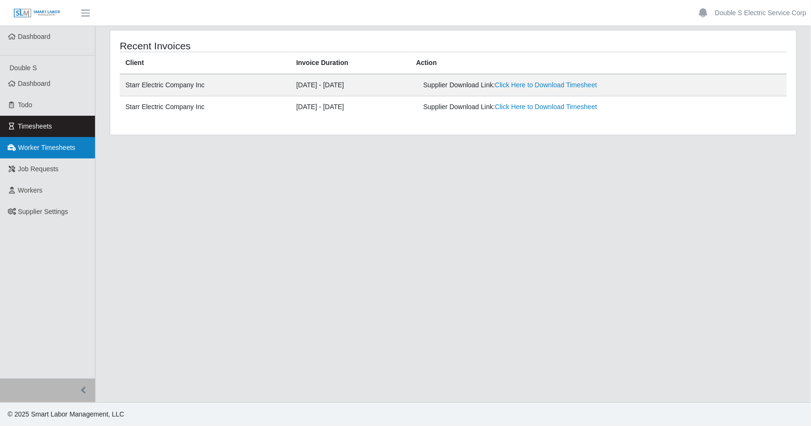 This screenshot has width=811, height=426. What do you see at coordinates (66, 415) in the screenshot?
I see `span: © 2025 Smart Labor Management, LLC` at bounding box center [66, 415].